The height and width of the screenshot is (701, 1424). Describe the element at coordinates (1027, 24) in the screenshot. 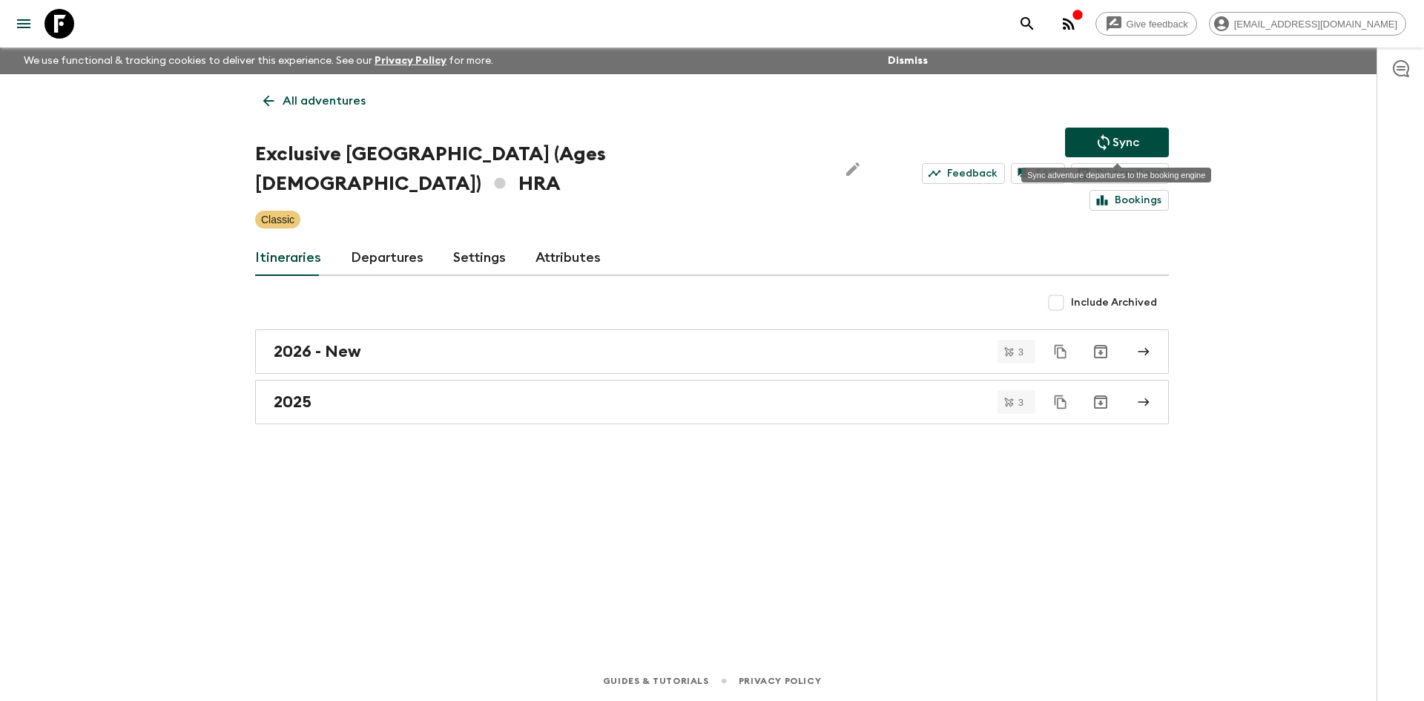

I see `button: search adventures` at that location.